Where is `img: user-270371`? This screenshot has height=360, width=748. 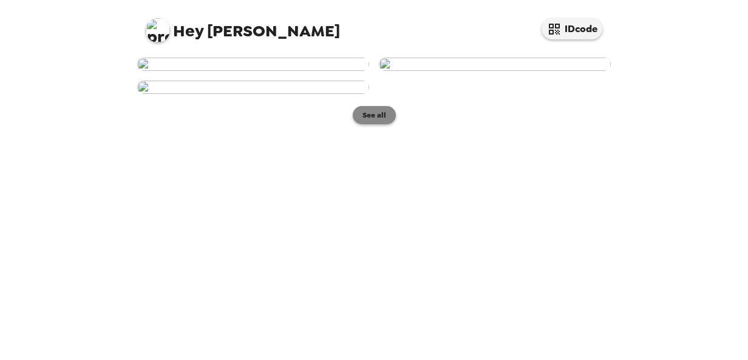
img: user-270371 is located at coordinates (253, 87).